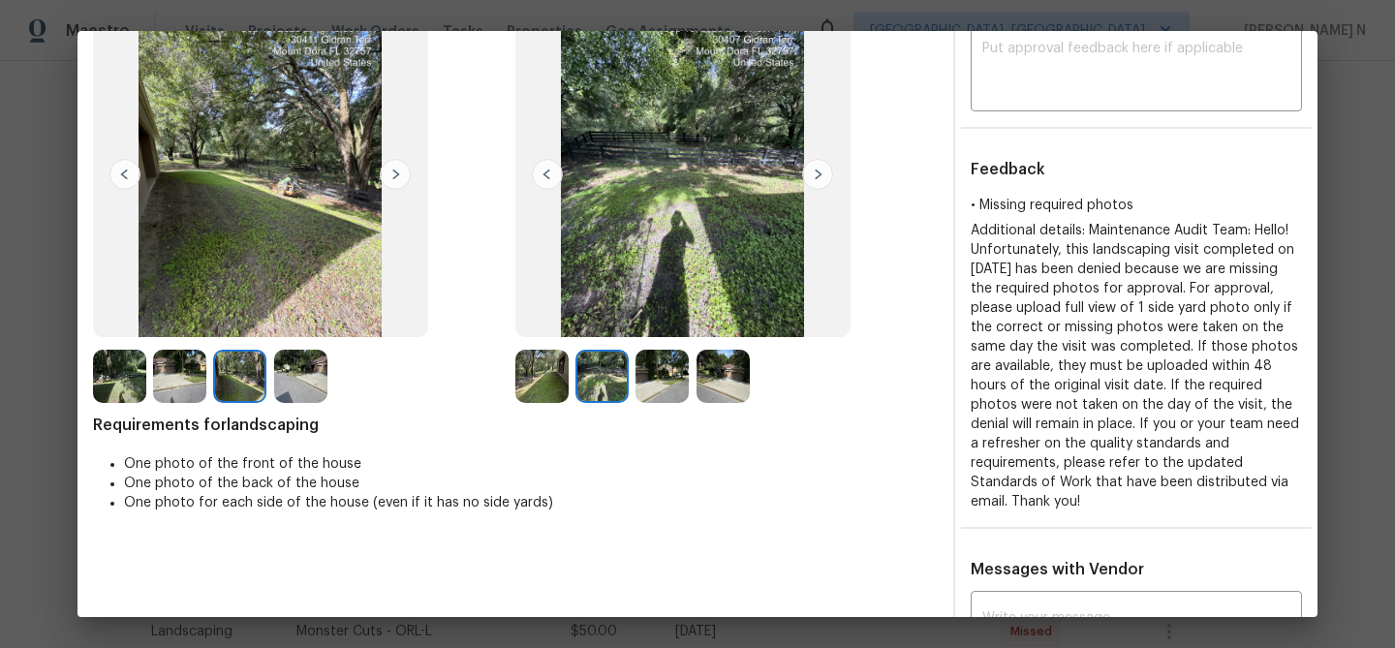  I want to click on span: • Missing required photos, so click(1052, 205).